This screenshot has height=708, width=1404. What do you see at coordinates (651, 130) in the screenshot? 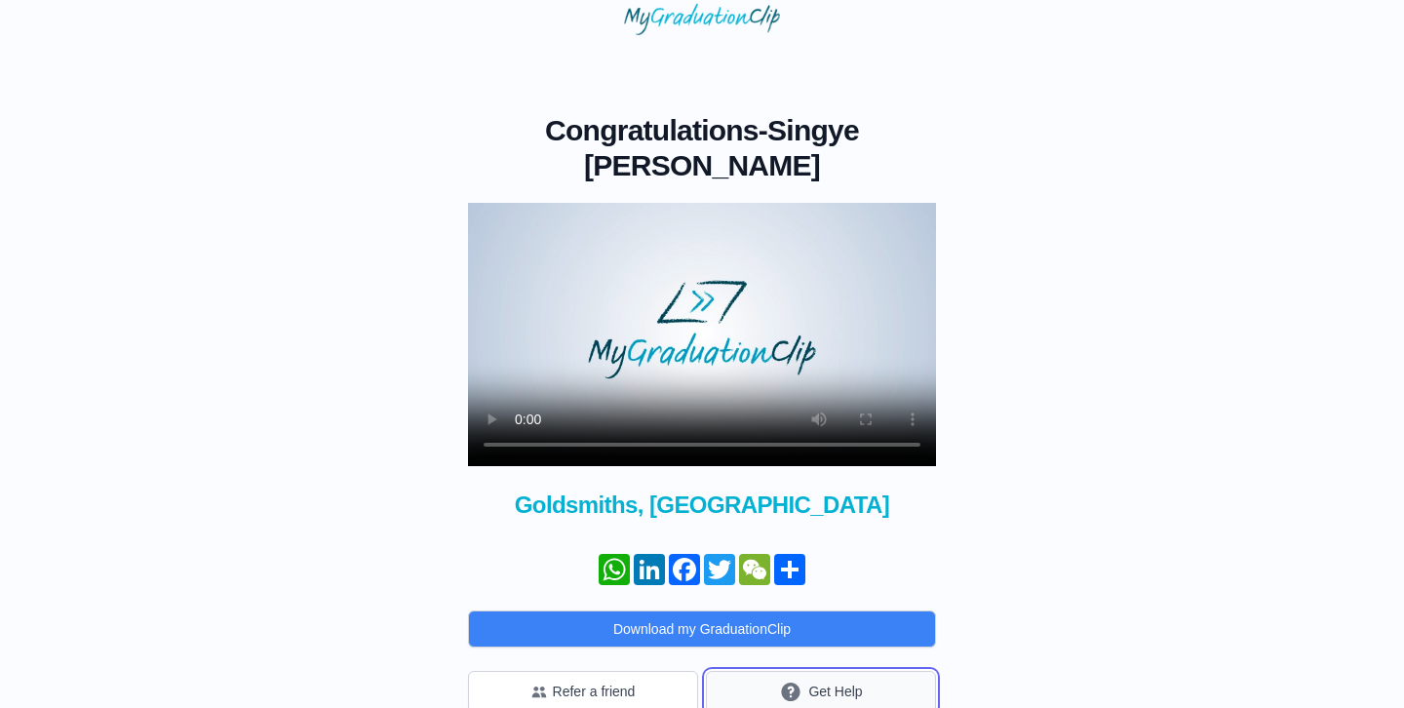
I see `span: Congratulations` at bounding box center [651, 130].